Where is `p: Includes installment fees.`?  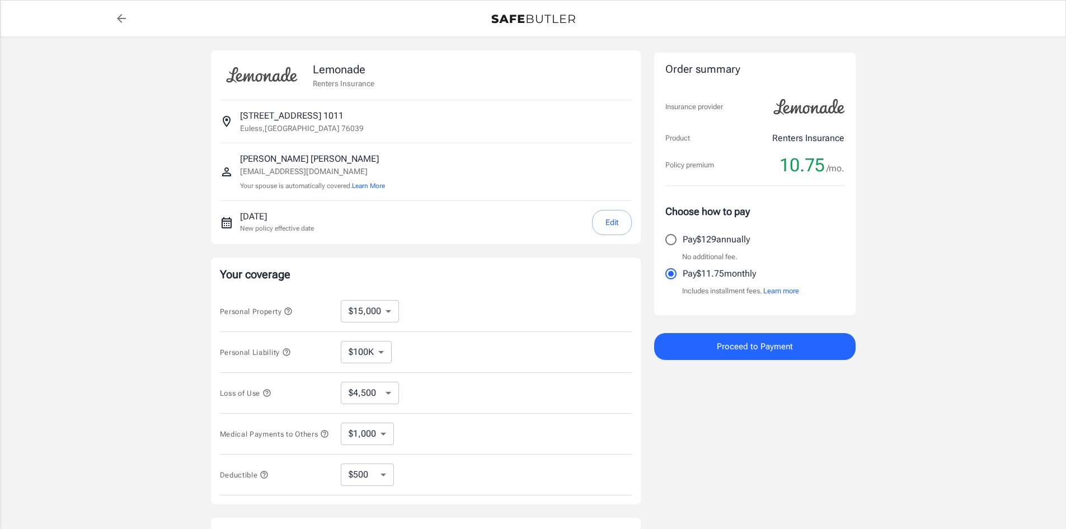
p: Includes installment fees. is located at coordinates (741, 291).